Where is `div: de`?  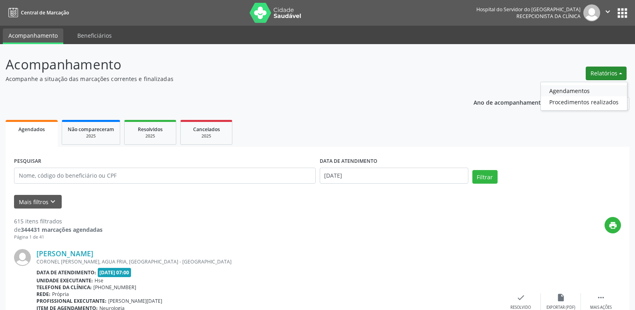 div: de is located at coordinates (58, 229).